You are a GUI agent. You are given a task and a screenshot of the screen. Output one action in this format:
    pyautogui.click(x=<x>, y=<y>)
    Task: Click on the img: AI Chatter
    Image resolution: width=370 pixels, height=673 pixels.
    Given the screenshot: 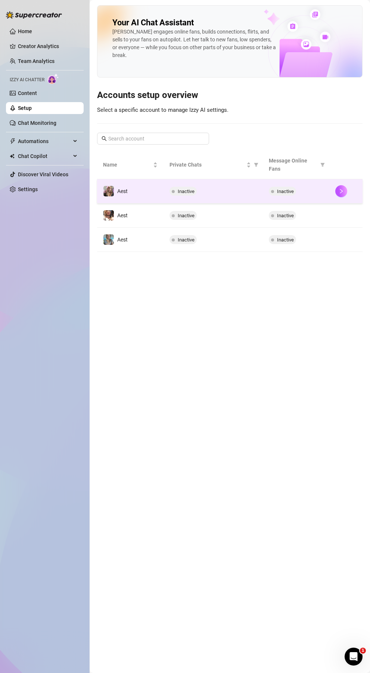 What is the action you would take?
    pyautogui.click(x=53, y=79)
    